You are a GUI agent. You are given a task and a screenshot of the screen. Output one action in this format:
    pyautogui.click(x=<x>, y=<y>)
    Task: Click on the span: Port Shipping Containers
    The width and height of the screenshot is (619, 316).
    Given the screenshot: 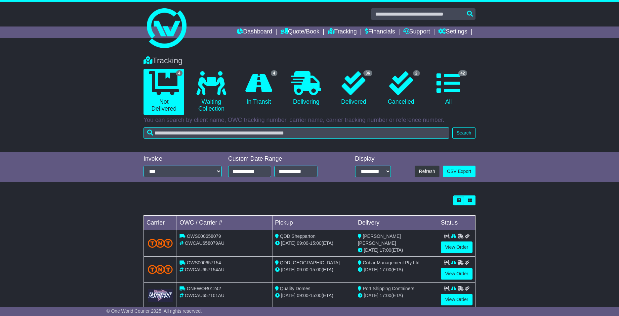 What is the action you would take?
    pyautogui.click(x=389, y=288)
    